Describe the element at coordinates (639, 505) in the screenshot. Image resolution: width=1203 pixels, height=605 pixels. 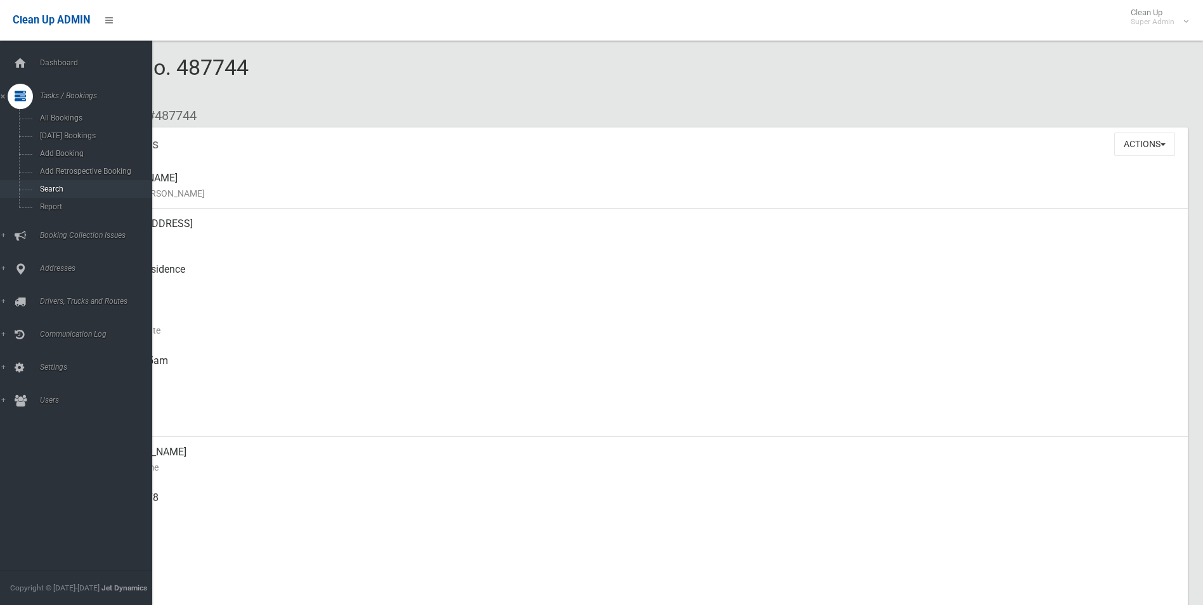
I see `div: 0412345678` at that location.